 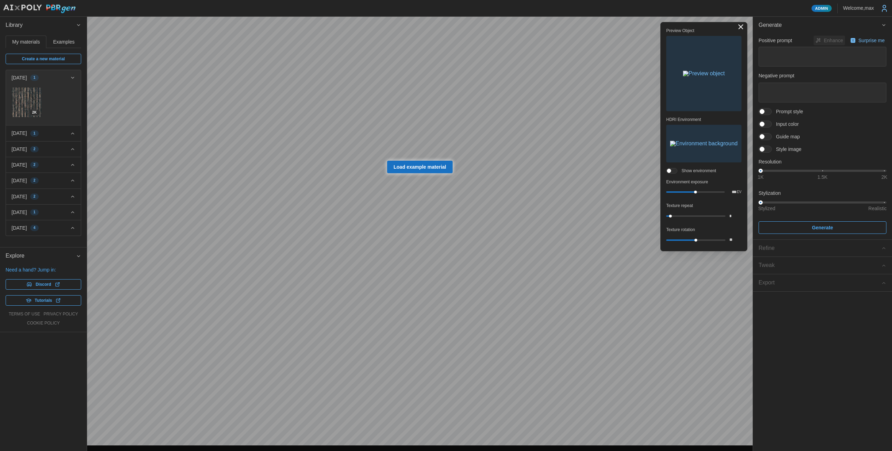 I want to click on button: Export, so click(x=823, y=283).